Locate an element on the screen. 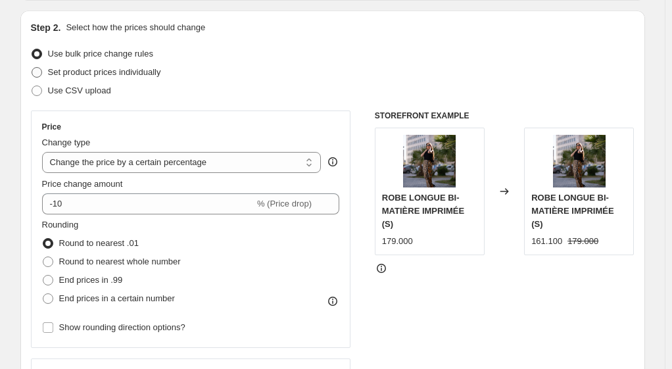 The image size is (672, 369). span: % (Price drop) is located at coordinates (284, 203).